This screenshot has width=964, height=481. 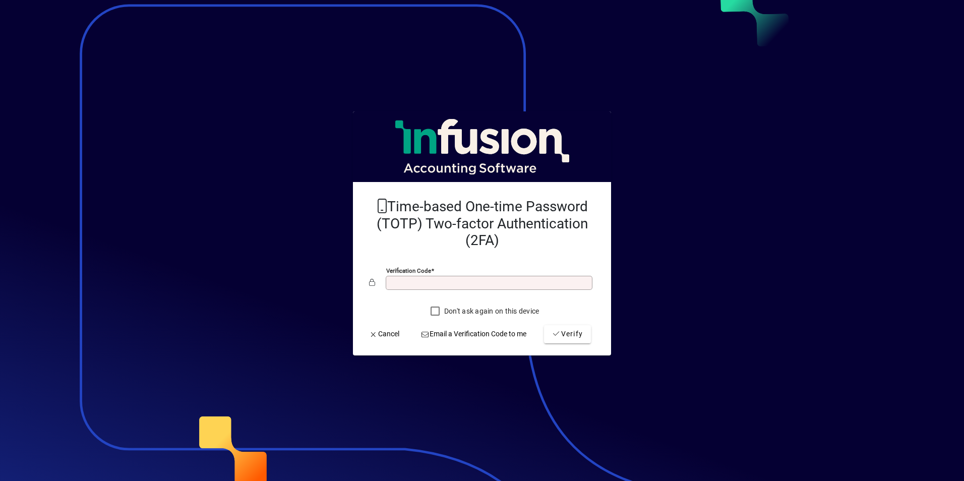 I want to click on span: Email a Verification Code to me, so click(x=474, y=334).